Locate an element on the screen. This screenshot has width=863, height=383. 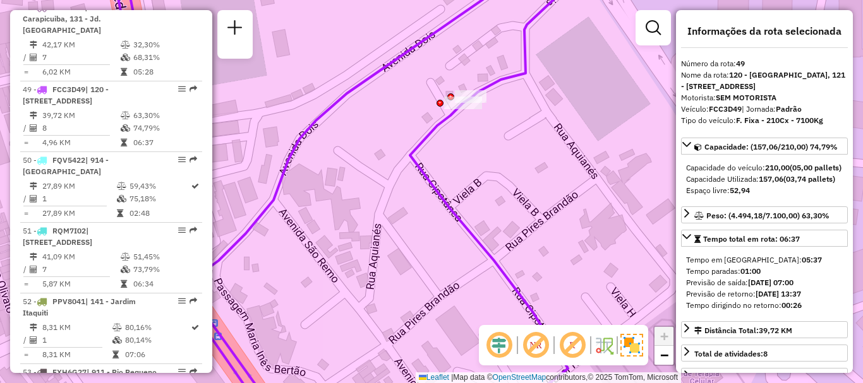
strong: (03,74 pallets) is located at coordinates (809, 179).